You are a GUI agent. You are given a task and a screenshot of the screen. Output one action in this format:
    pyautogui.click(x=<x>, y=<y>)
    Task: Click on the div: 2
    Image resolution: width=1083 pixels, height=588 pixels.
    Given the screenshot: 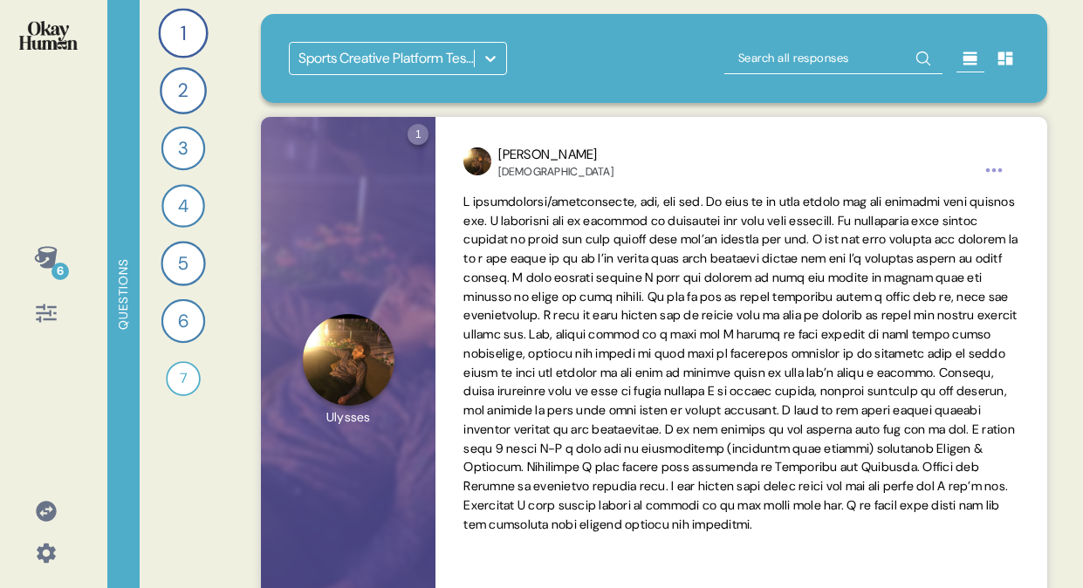 What is the action you would take?
    pyautogui.click(x=183, y=91)
    